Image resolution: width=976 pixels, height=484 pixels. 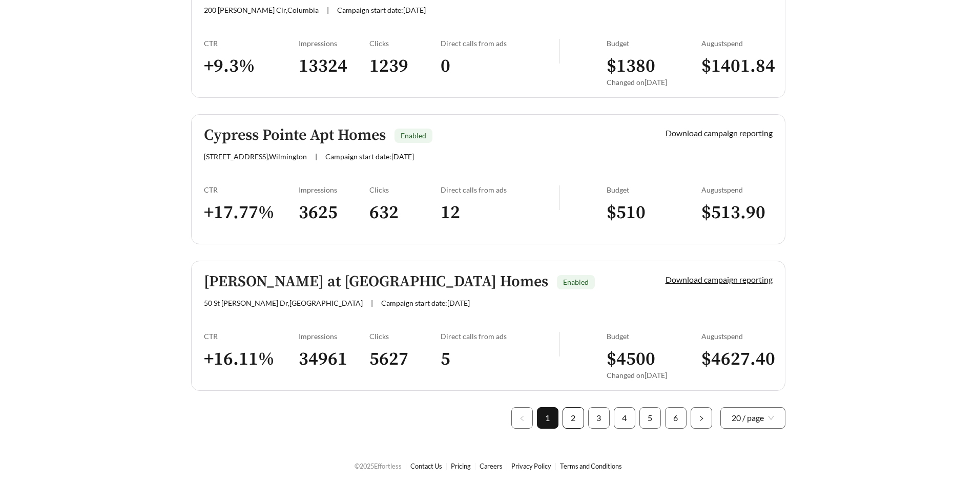 What do you see at coordinates (599, 418) in the screenshot?
I see `li: 3` at bounding box center [599, 418].